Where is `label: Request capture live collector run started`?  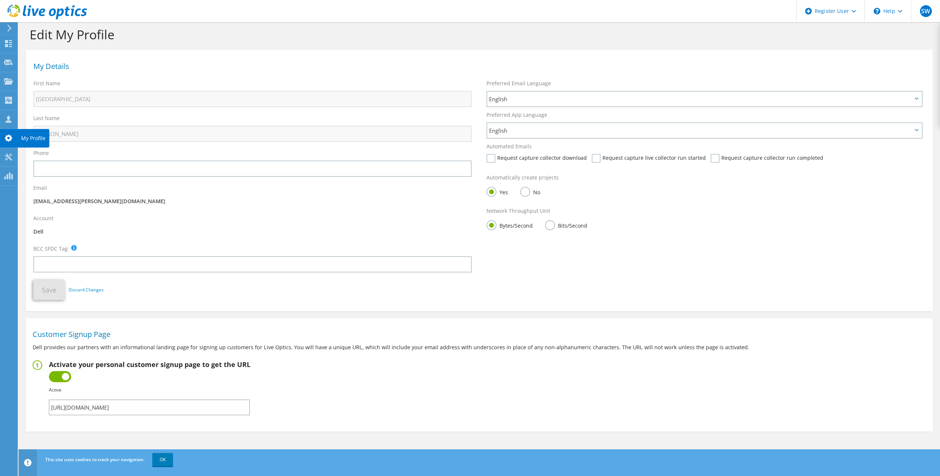 label: Request capture live collector run started is located at coordinates (648, 158).